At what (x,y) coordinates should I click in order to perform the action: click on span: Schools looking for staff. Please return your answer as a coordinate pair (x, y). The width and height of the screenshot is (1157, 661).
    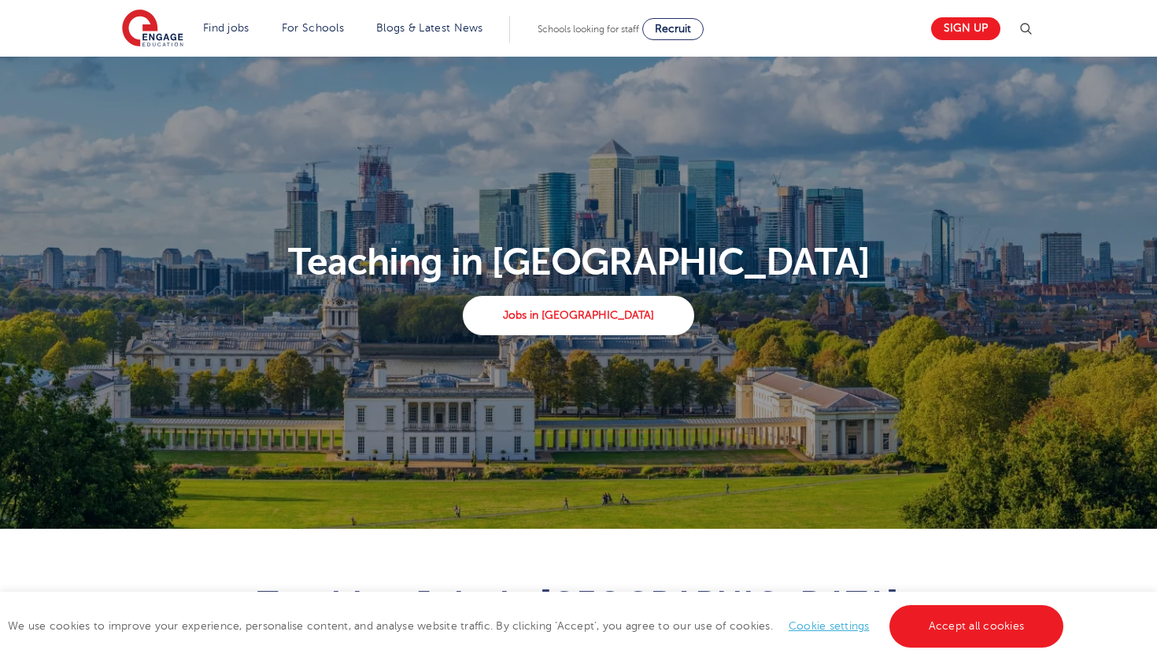
    Looking at the image, I should click on (588, 29).